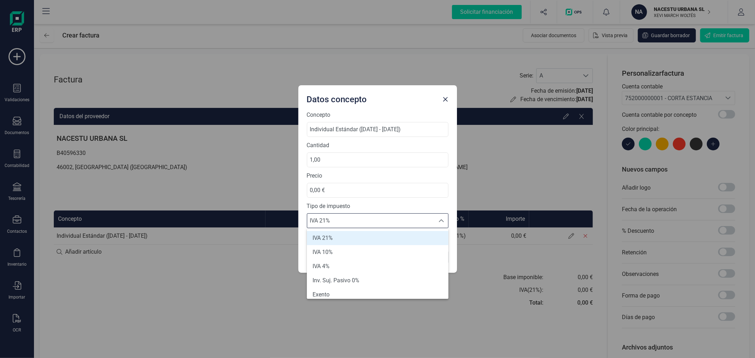  What do you see at coordinates (372, 98) in the screenshot?
I see `div: Datos concepto` at bounding box center [372, 98].